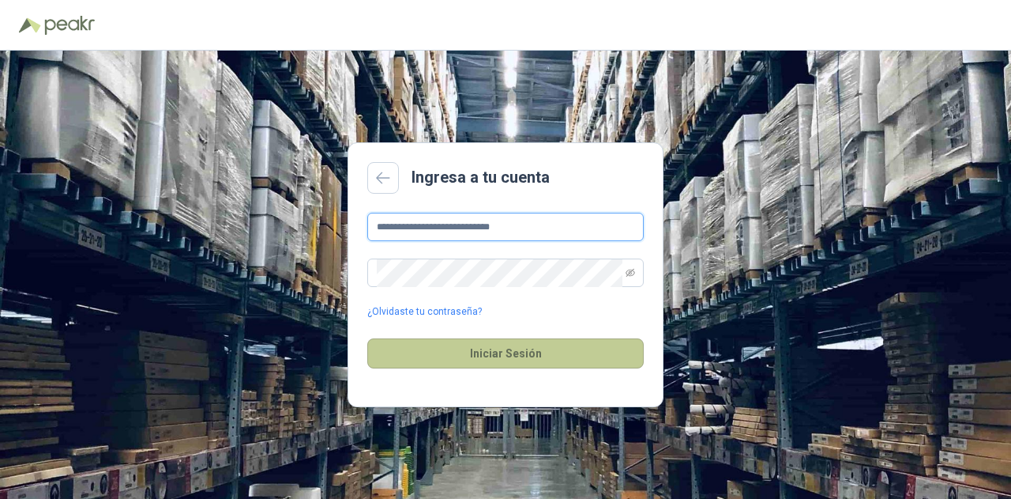  What do you see at coordinates (70, 25) in the screenshot?
I see `img: Peakr` at bounding box center [70, 25].